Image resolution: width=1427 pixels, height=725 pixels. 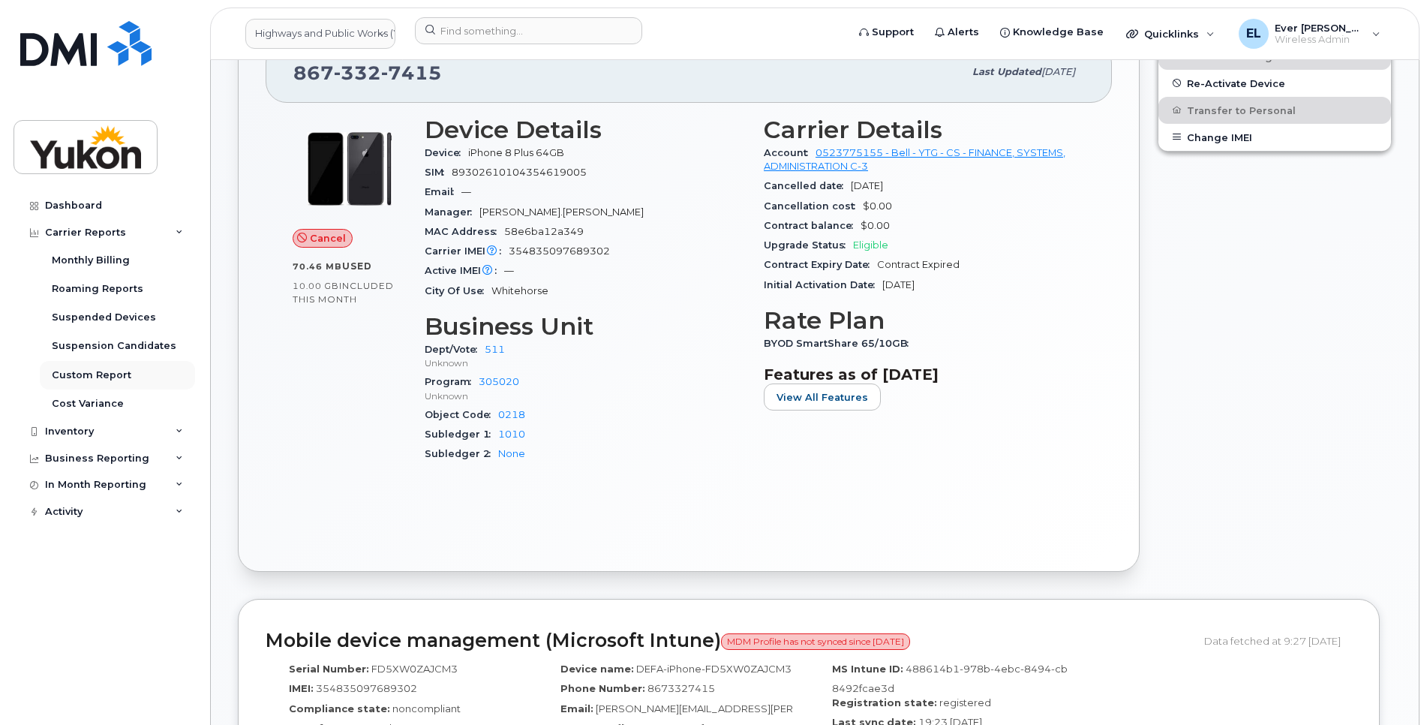 What do you see at coordinates (924, 130) in the screenshot?
I see `h3: Carrier Details` at bounding box center [924, 130].